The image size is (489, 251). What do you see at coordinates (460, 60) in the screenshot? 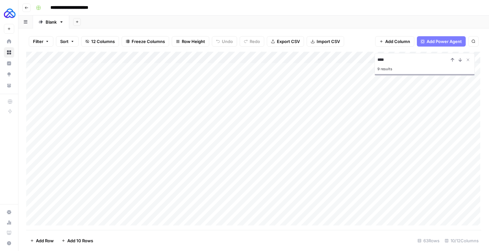
I see `button: Next Result` at bounding box center [460, 60].